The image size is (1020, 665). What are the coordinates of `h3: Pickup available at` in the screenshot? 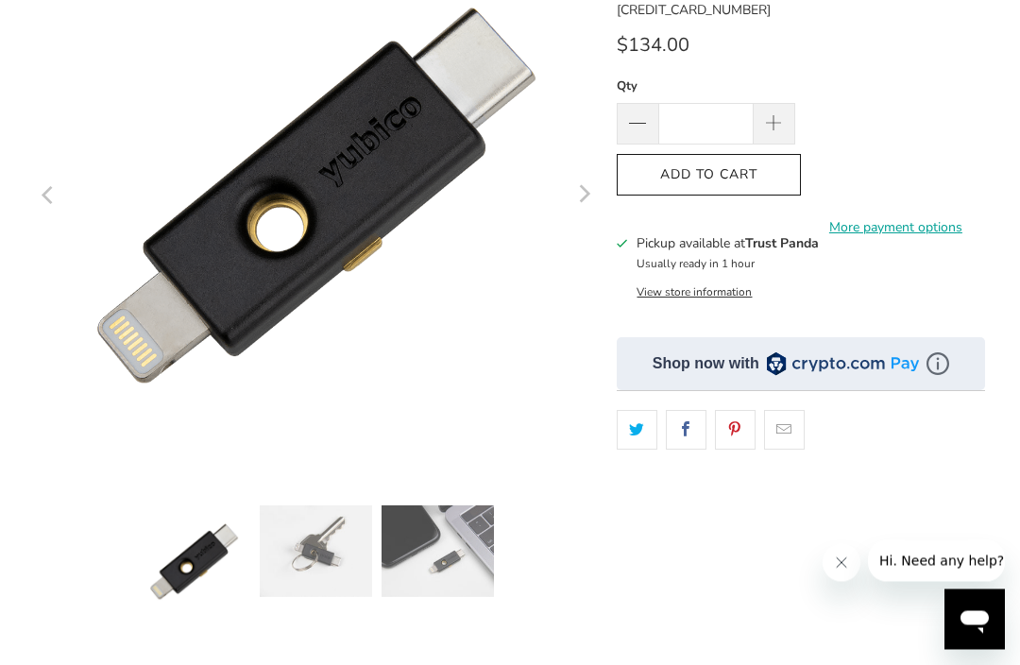 It's located at (727, 244).